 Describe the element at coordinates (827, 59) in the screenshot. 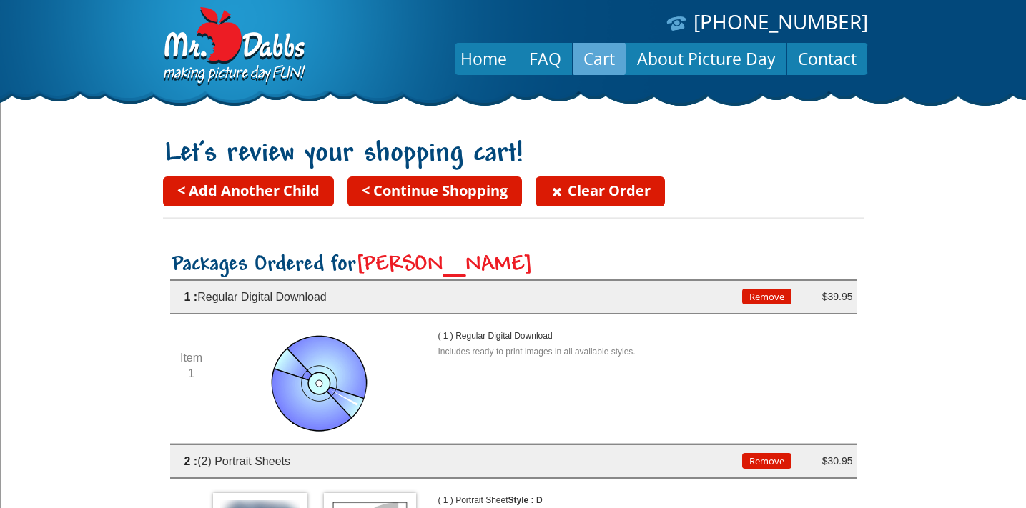

I see `a: Contact` at that location.